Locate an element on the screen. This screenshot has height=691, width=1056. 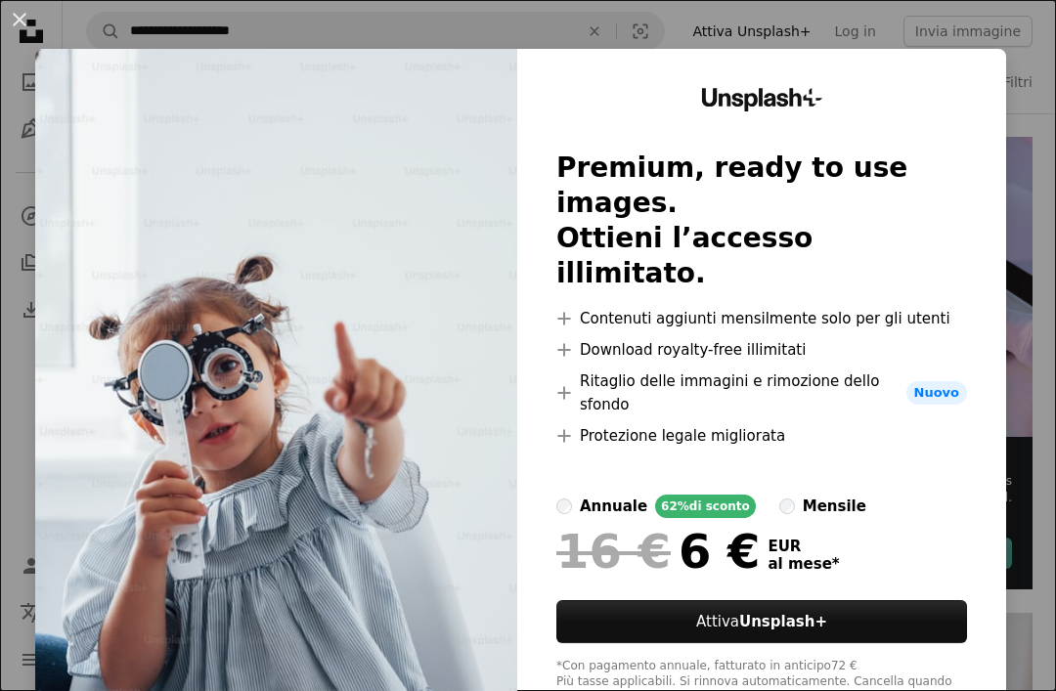
input: mensile is located at coordinates (787, 506).